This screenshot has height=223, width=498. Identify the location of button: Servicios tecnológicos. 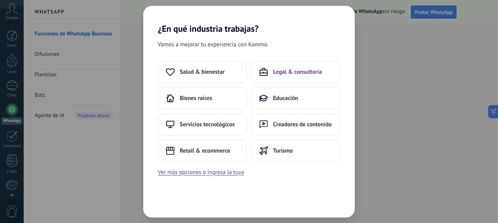
(203, 124).